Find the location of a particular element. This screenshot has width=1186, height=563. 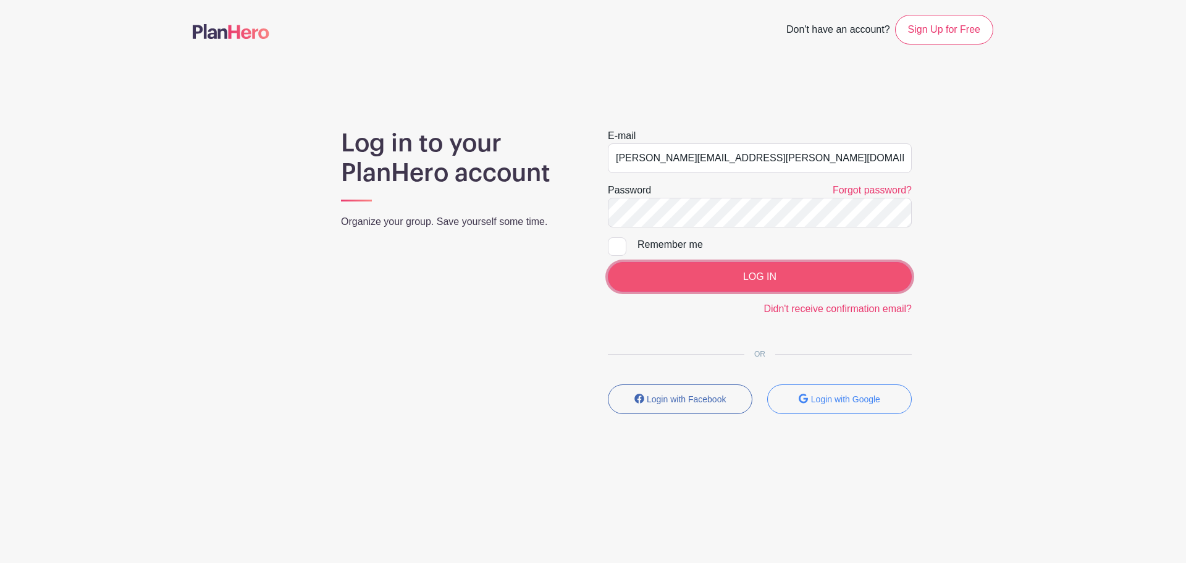

p: Organize your group. Save yourself some time. is located at coordinates (460, 222).